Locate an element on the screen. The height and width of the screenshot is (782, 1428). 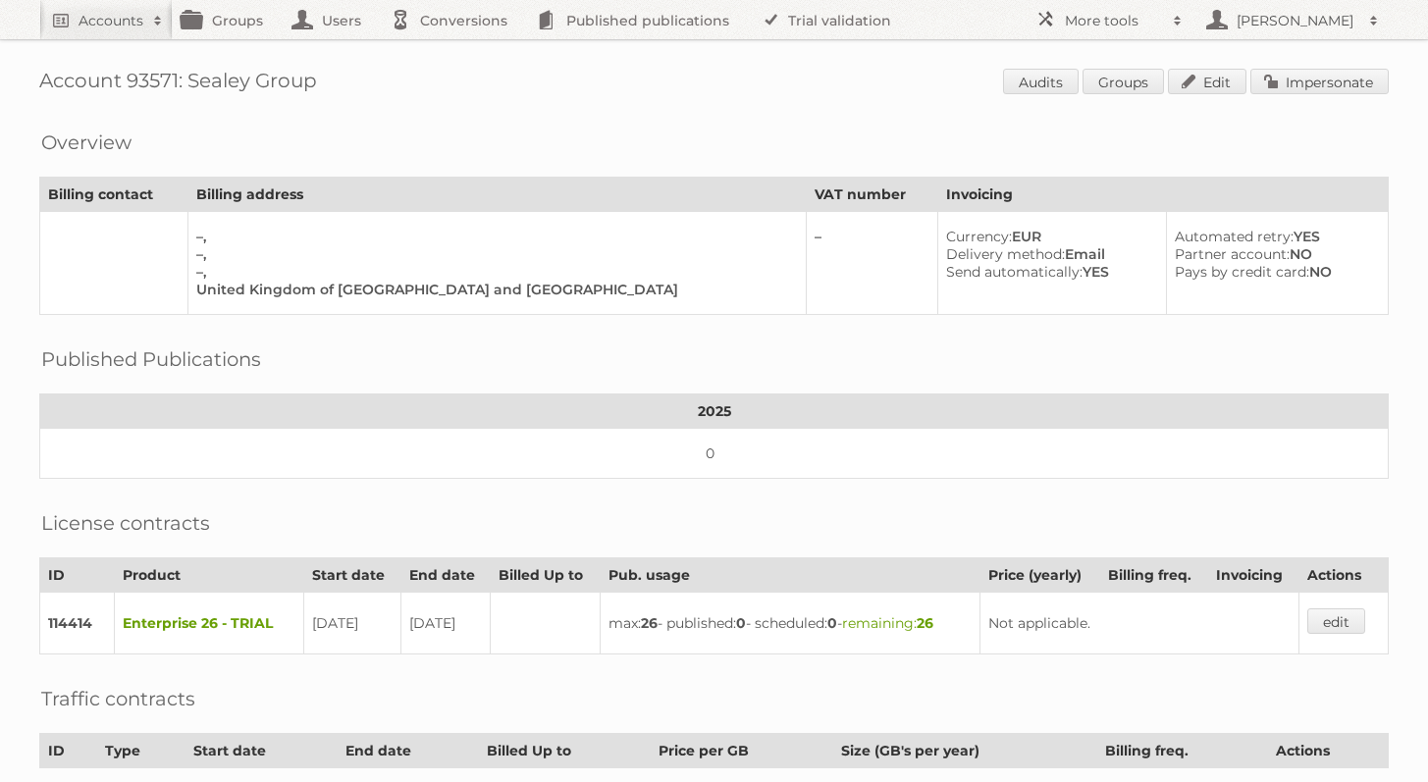
h2: Accounts is located at coordinates (111, 21).